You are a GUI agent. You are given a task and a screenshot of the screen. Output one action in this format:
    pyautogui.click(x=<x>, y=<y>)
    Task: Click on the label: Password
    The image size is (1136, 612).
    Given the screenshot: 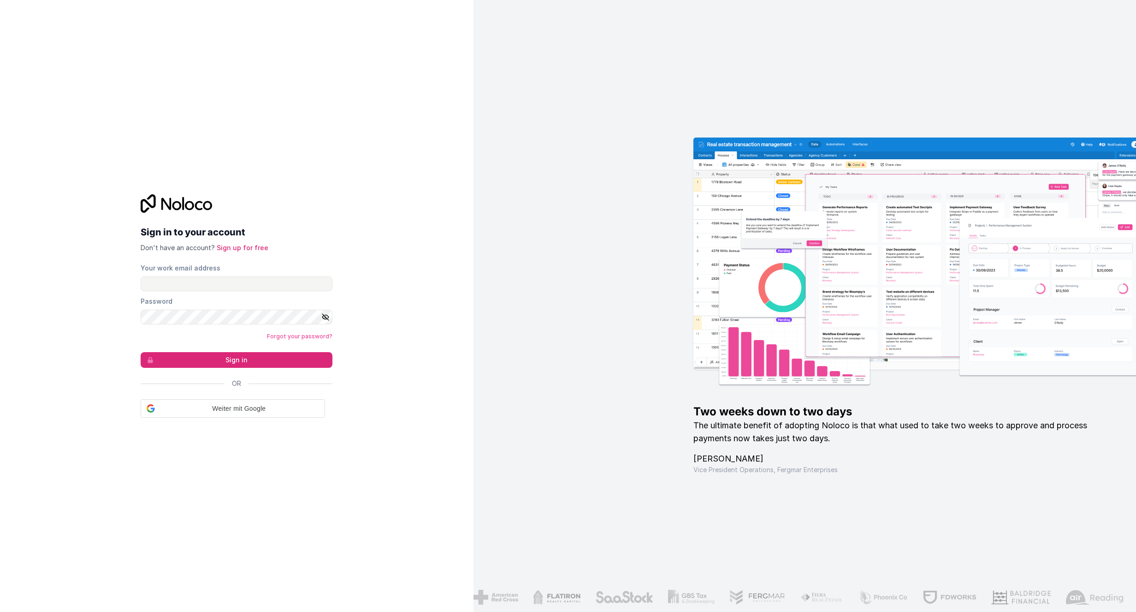 What is the action you would take?
    pyautogui.click(x=156, y=301)
    